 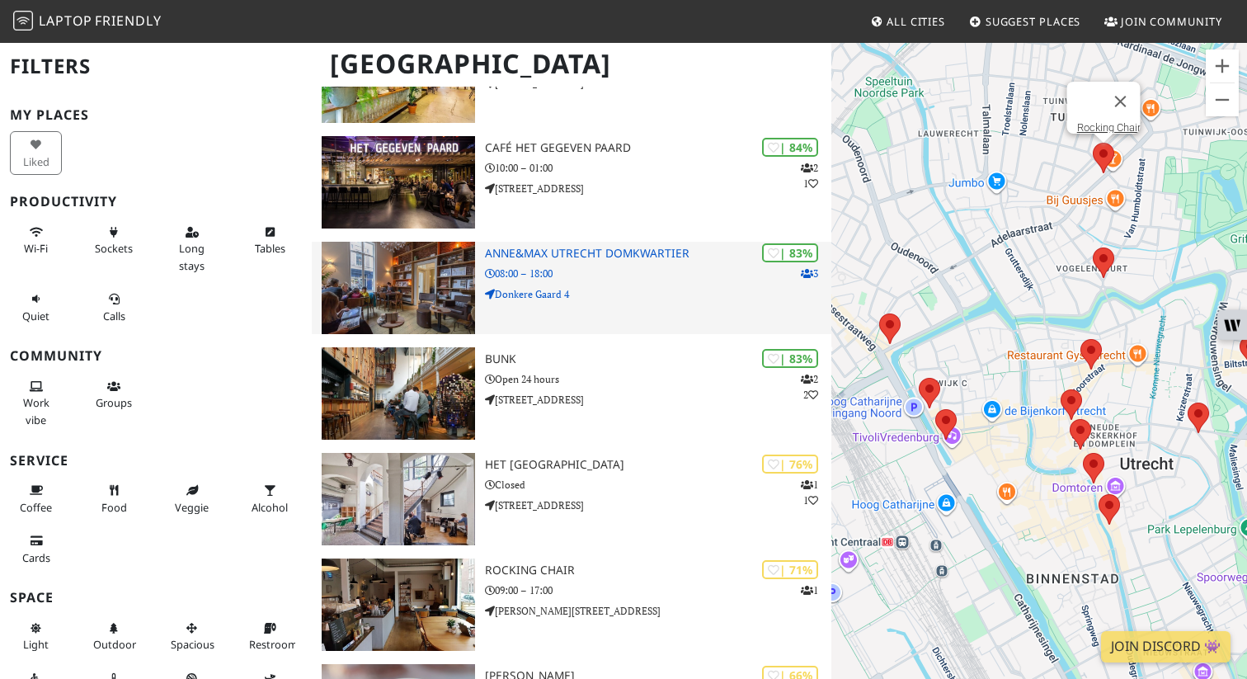 What do you see at coordinates (128, 21) in the screenshot?
I see `span: Friendly` at bounding box center [128, 21].